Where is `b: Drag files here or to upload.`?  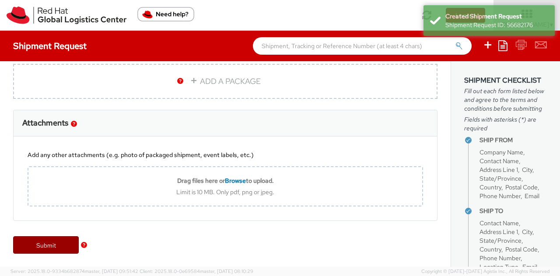 b: Drag files here or to upload. is located at coordinates (225, 181).